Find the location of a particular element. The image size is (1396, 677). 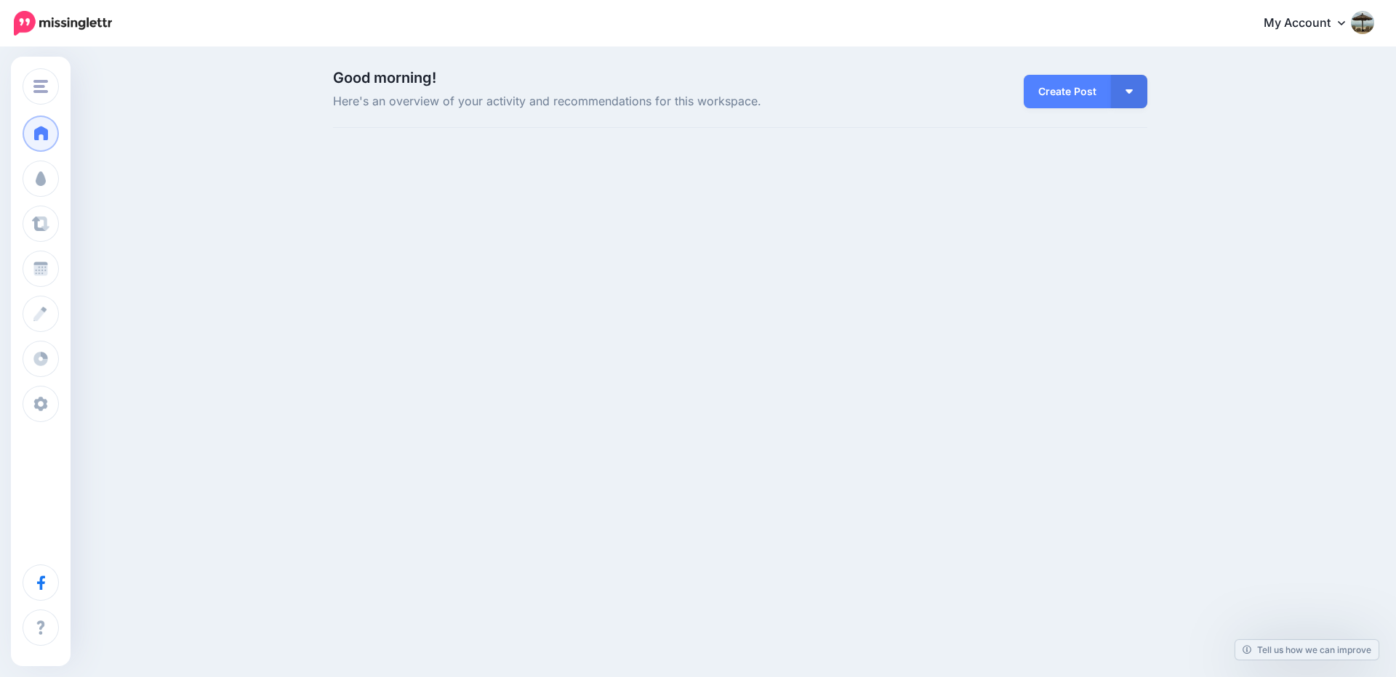

img: menu.png is located at coordinates (41, 87).